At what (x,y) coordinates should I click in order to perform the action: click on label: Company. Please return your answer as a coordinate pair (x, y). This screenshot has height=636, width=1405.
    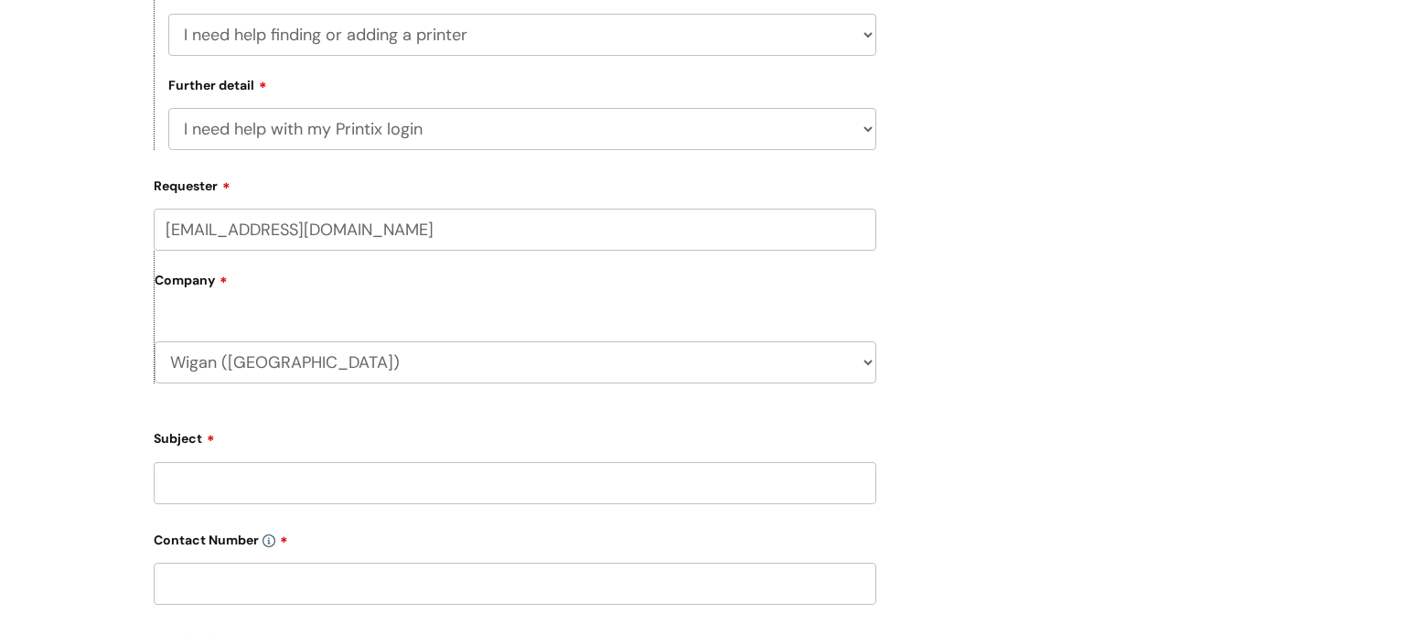
    Looking at the image, I should click on (515, 286).